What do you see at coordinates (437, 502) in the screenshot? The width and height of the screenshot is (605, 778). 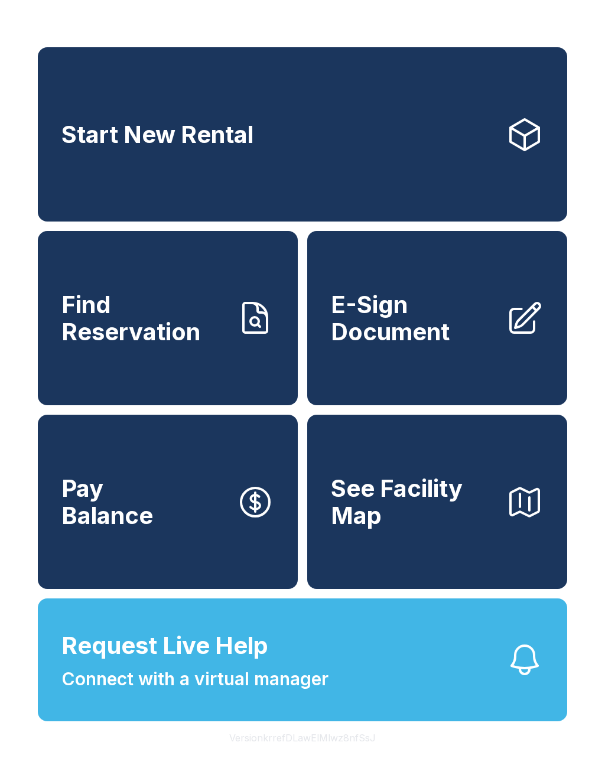 I see `button: See Facility Map` at bounding box center [437, 502].